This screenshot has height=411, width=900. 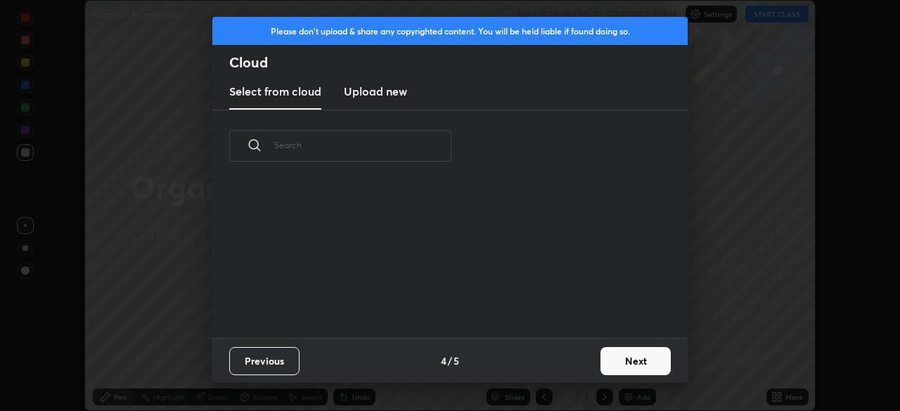 I want to click on h4: 4, so click(x=444, y=361).